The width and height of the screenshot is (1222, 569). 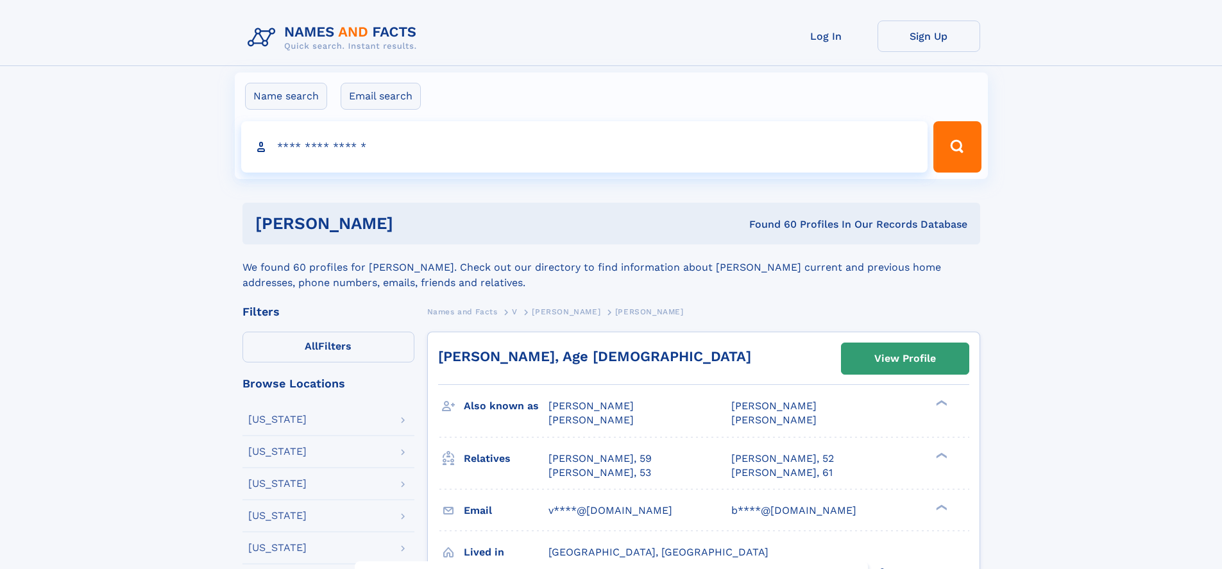 What do you see at coordinates (506, 406) in the screenshot?
I see `h3: Also known as` at bounding box center [506, 406].